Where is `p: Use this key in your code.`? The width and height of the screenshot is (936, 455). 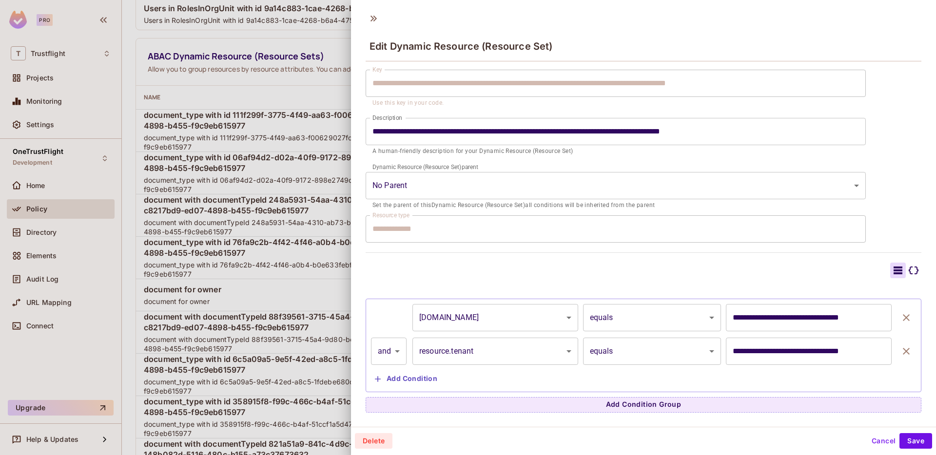 p: Use this key in your code. is located at coordinates (616, 103).